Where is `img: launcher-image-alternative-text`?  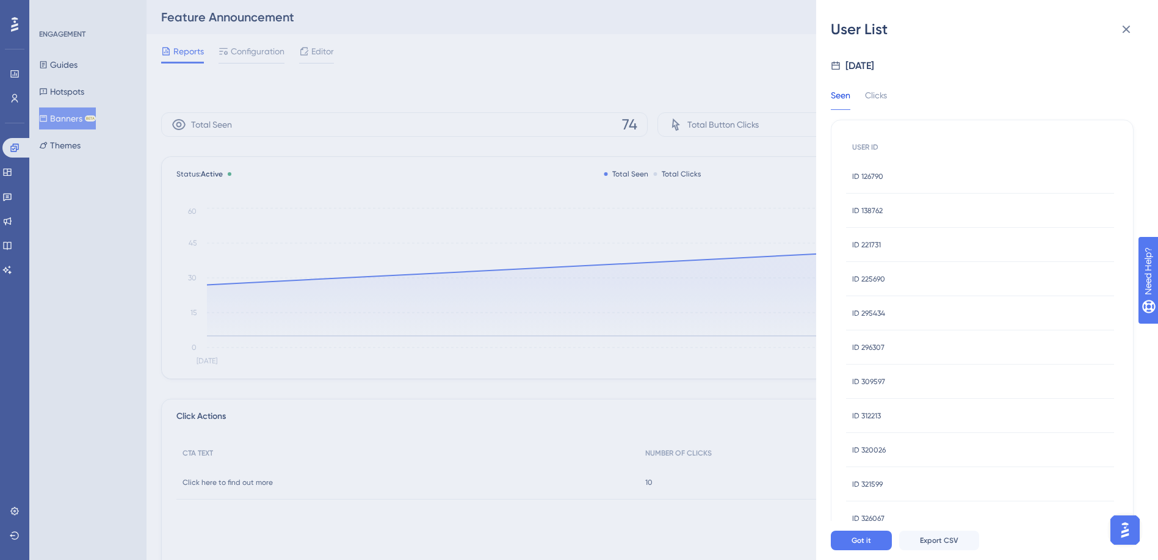 img: launcher-image-alternative-text is located at coordinates (18, 18).